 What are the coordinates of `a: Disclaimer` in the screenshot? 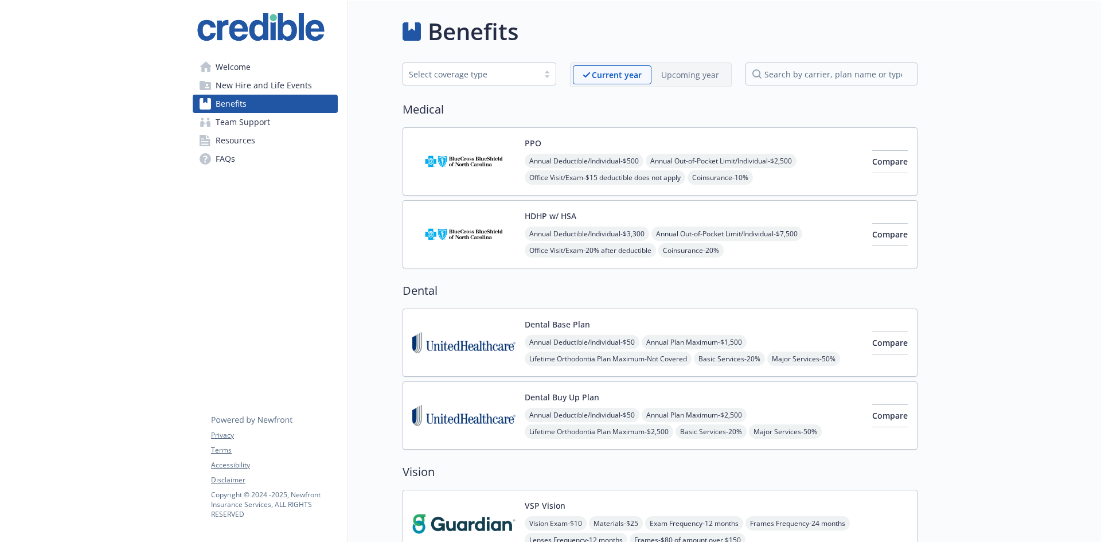 It's located at (274, 480).